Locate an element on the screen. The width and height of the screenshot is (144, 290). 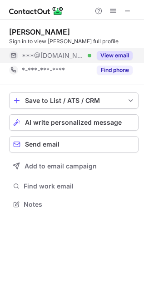
button: Notes is located at coordinates (74, 204).